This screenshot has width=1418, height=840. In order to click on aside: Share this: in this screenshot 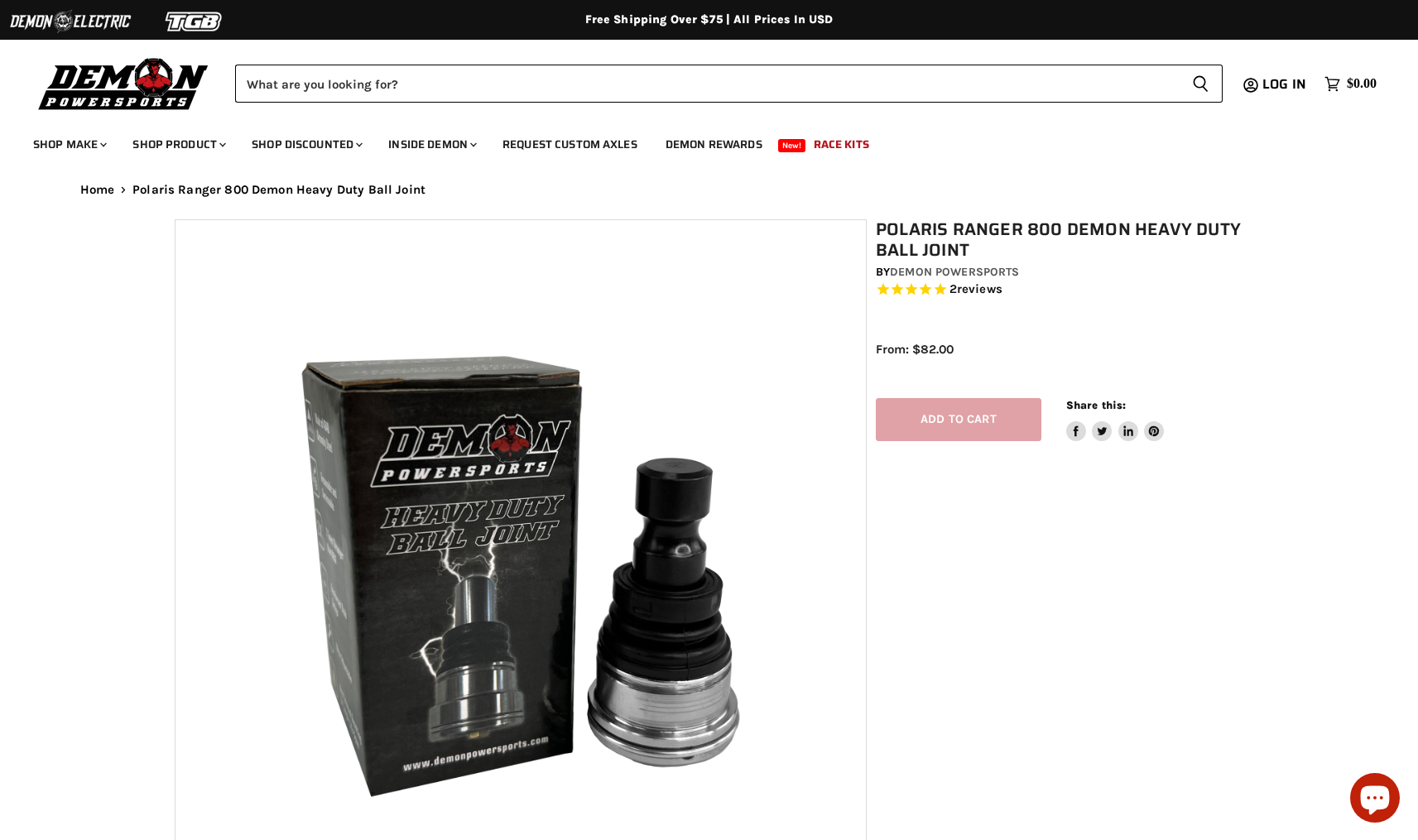, I will do `click(1116, 420)`.